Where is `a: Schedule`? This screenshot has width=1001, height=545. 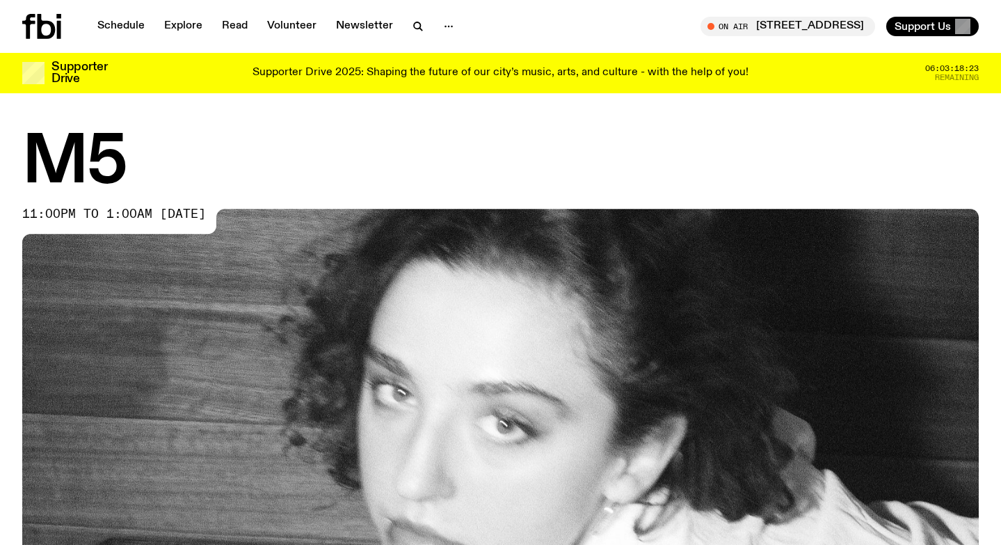 a: Schedule is located at coordinates (121, 26).